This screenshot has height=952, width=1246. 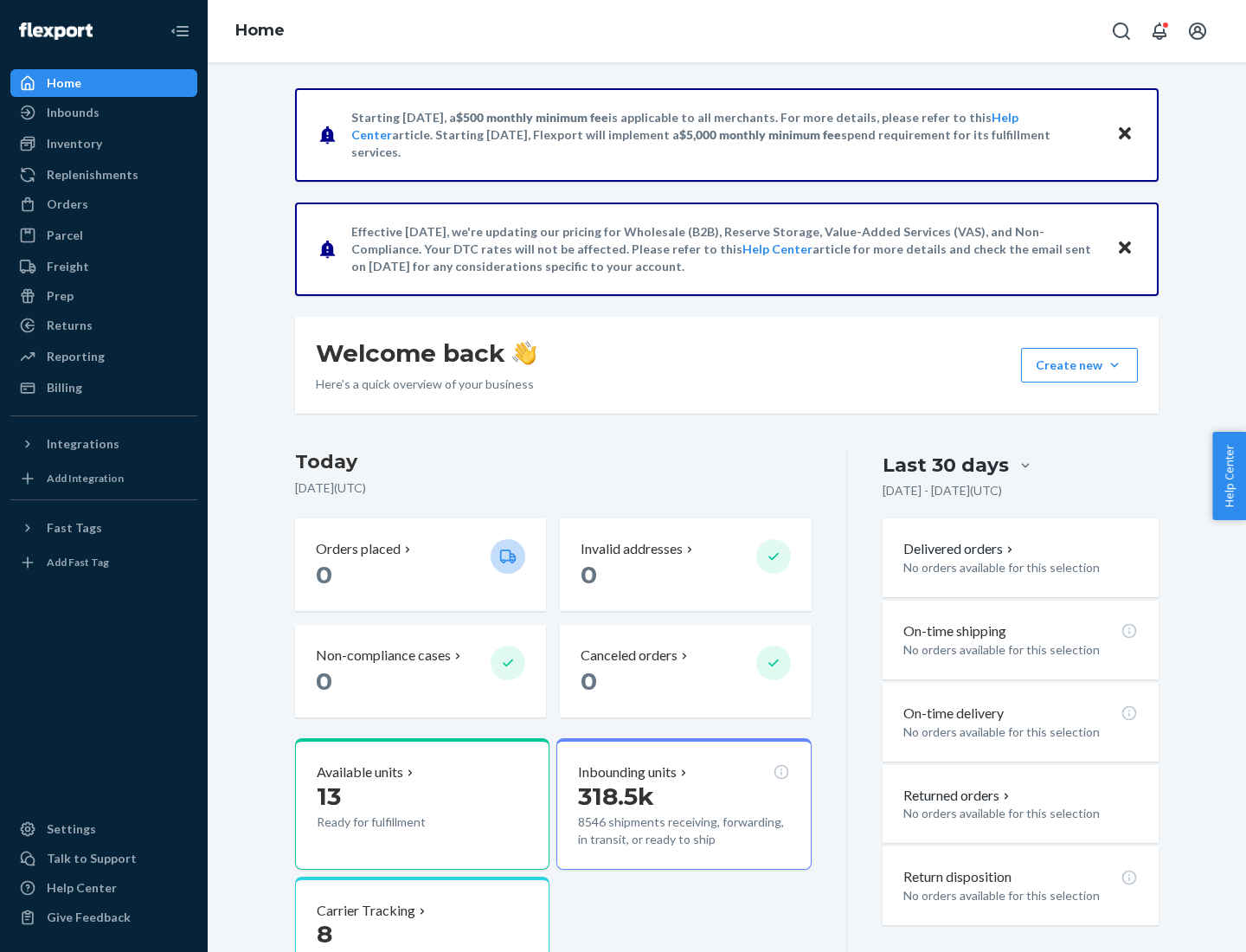 What do you see at coordinates (425, 385) in the screenshot?
I see `p: Here’s a quick overview of your business` at bounding box center [425, 385].